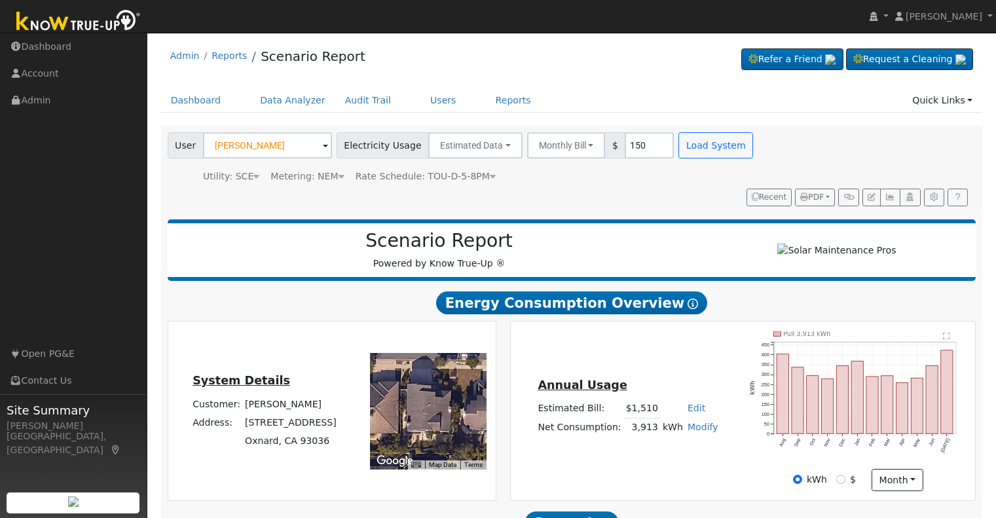 The width and height of the screenshot is (996, 518). I want to click on text: 350, so click(765, 364).